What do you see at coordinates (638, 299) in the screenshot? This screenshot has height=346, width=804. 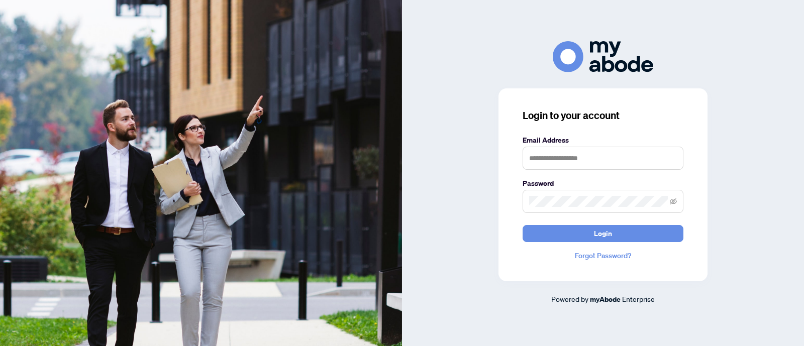 I see `span: Enterprise` at bounding box center [638, 299].